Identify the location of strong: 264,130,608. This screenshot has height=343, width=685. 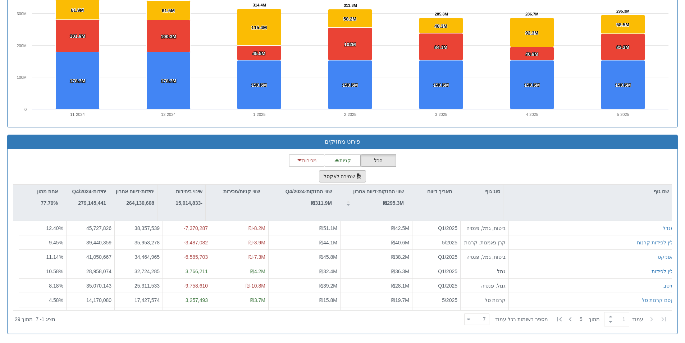
(140, 203).